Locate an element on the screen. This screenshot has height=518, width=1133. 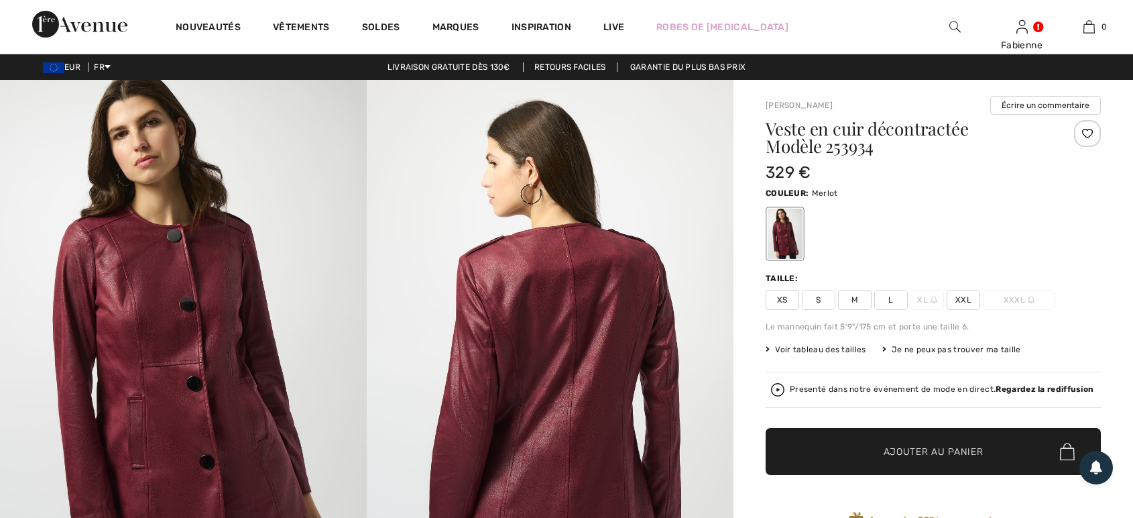
span: Ajouter au panier is located at coordinates (934, 451).